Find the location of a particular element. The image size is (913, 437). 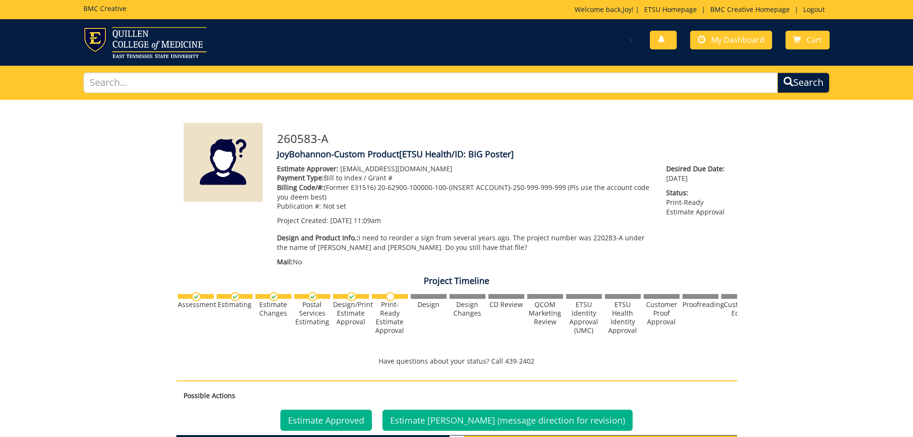

h4: JoyBohannon-Custom Product is located at coordinates (503, 154).